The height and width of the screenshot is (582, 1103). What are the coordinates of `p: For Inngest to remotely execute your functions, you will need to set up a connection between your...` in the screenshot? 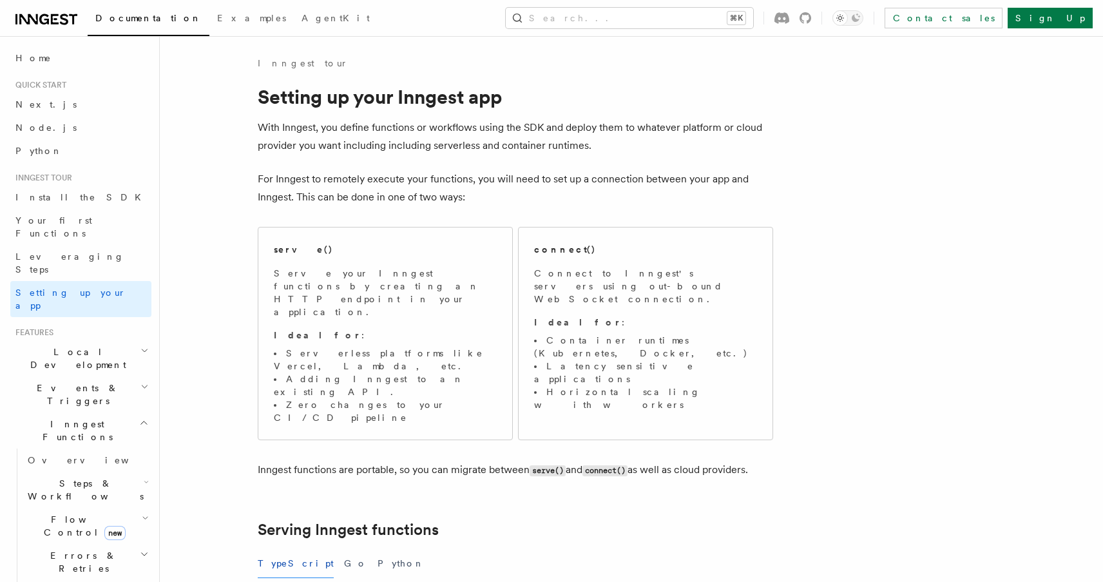 It's located at (515, 188).